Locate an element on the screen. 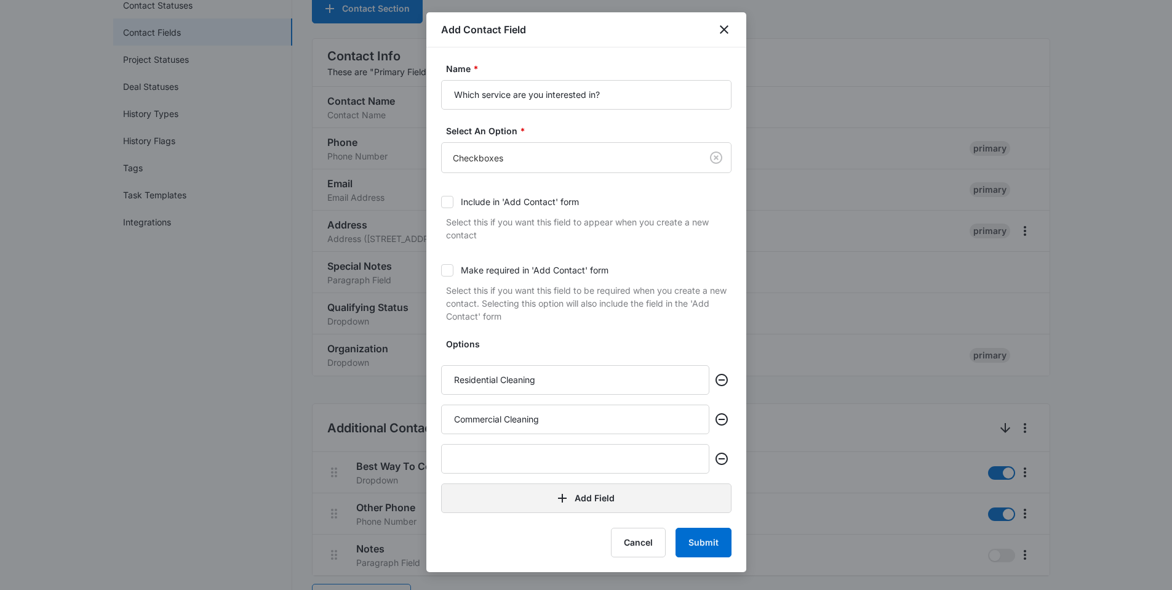 This screenshot has height=590, width=1172. label: Select An Option is located at coordinates (591, 130).